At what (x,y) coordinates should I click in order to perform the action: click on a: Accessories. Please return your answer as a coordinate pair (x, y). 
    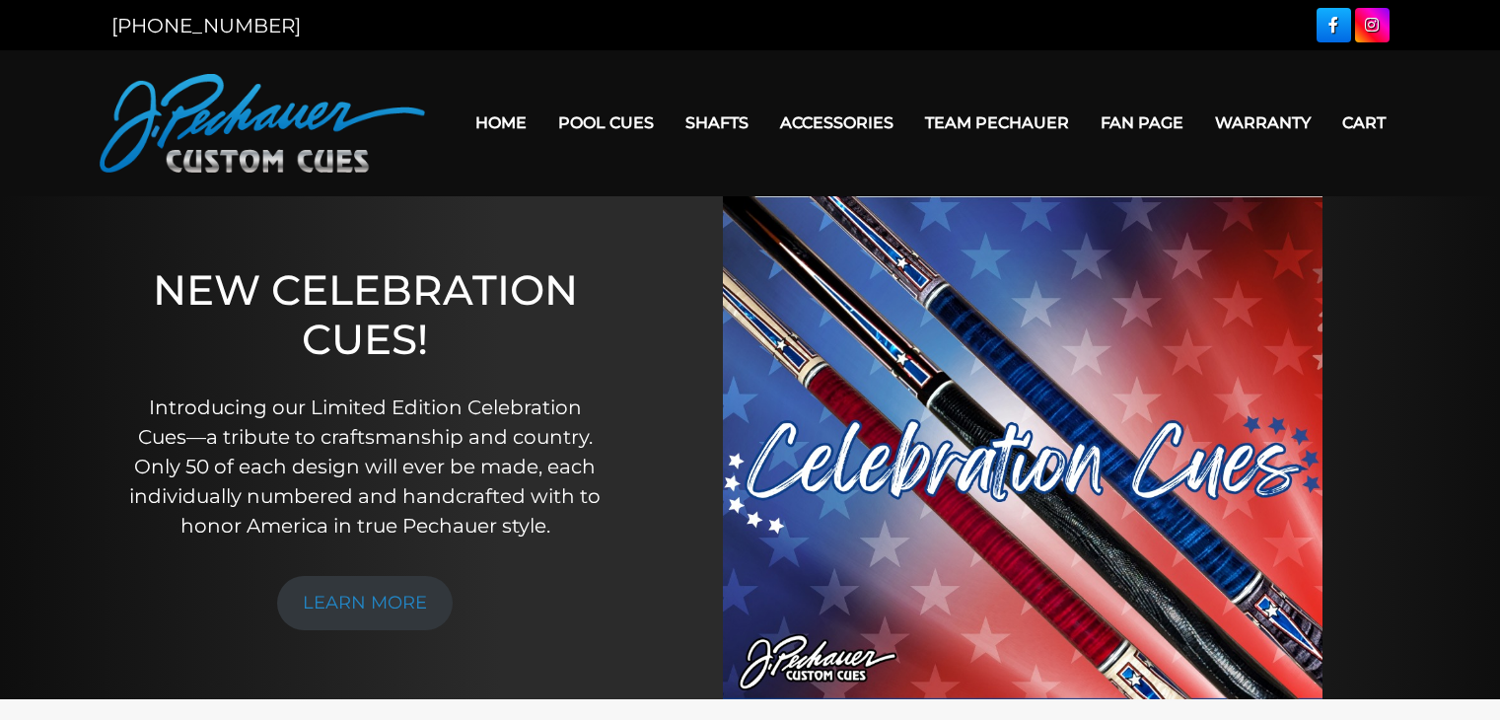
    Looking at the image, I should click on (836, 122).